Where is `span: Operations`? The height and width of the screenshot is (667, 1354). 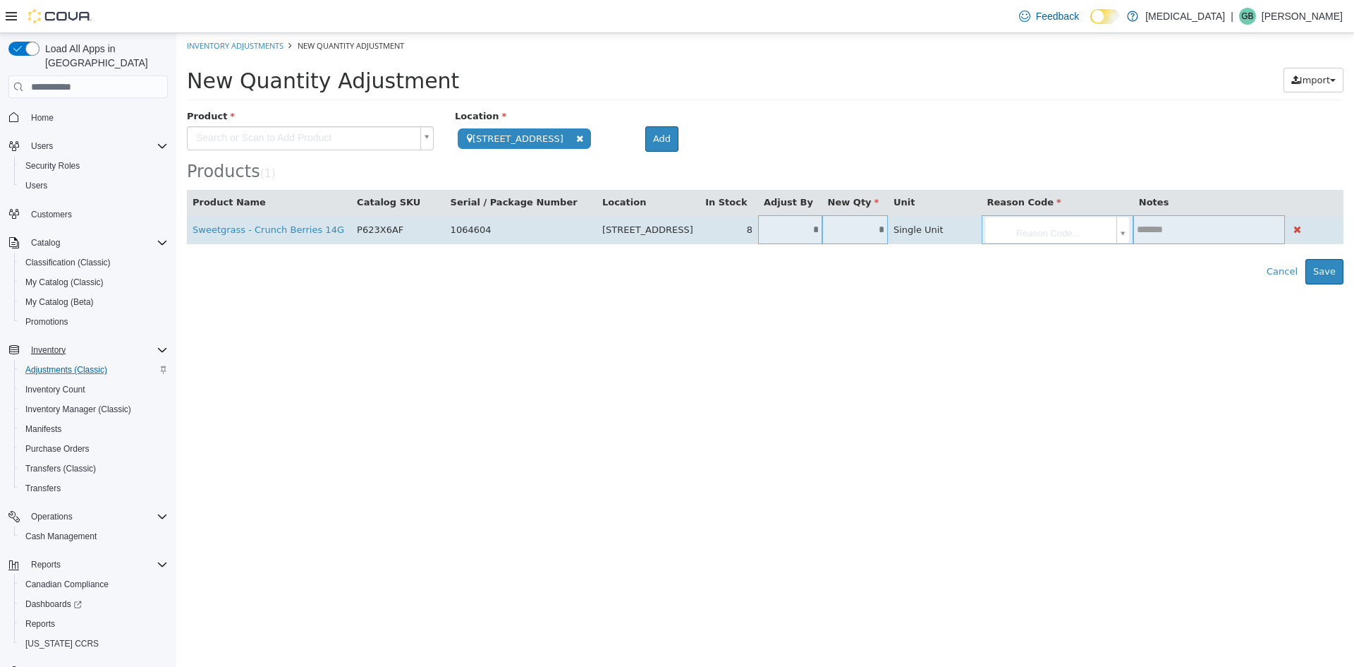 span: Operations is located at coordinates (97, 516).